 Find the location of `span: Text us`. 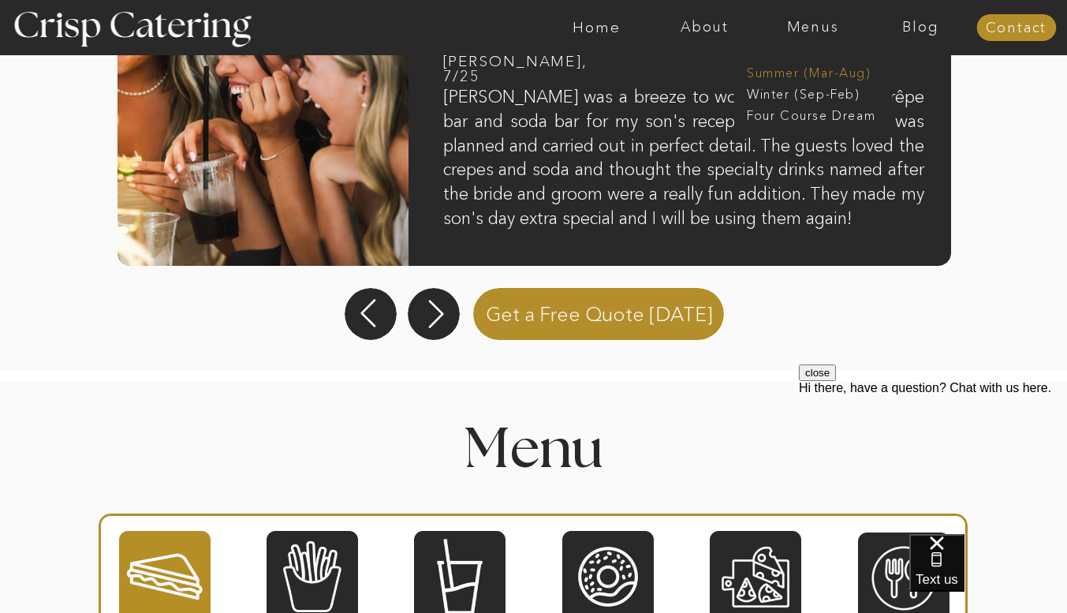

span: Text us is located at coordinates (28, 45).